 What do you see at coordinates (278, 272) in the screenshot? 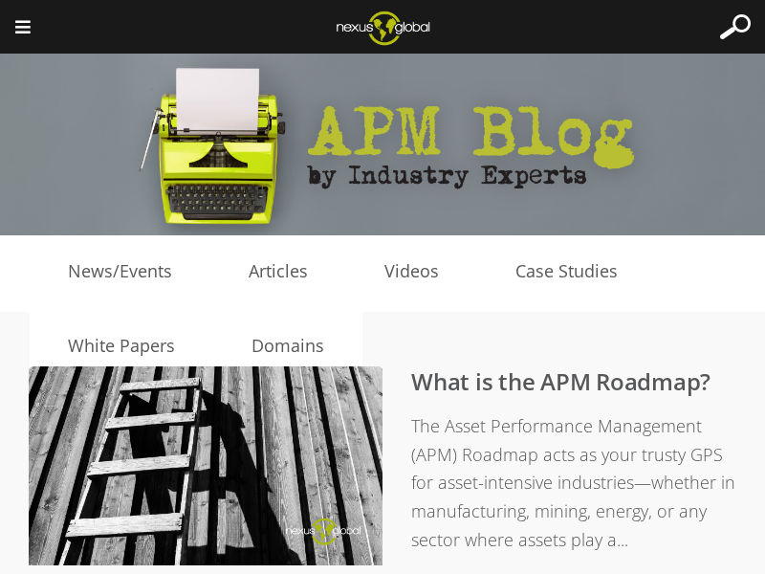
I see `a: Articles` at bounding box center [278, 272].